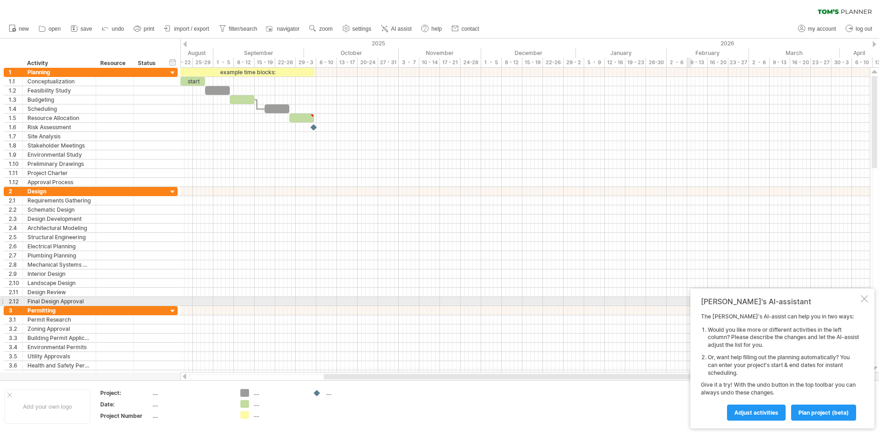 The width and height of the screenshot is (879, 433). I want to click on div: 2.7, so click(16, 255).